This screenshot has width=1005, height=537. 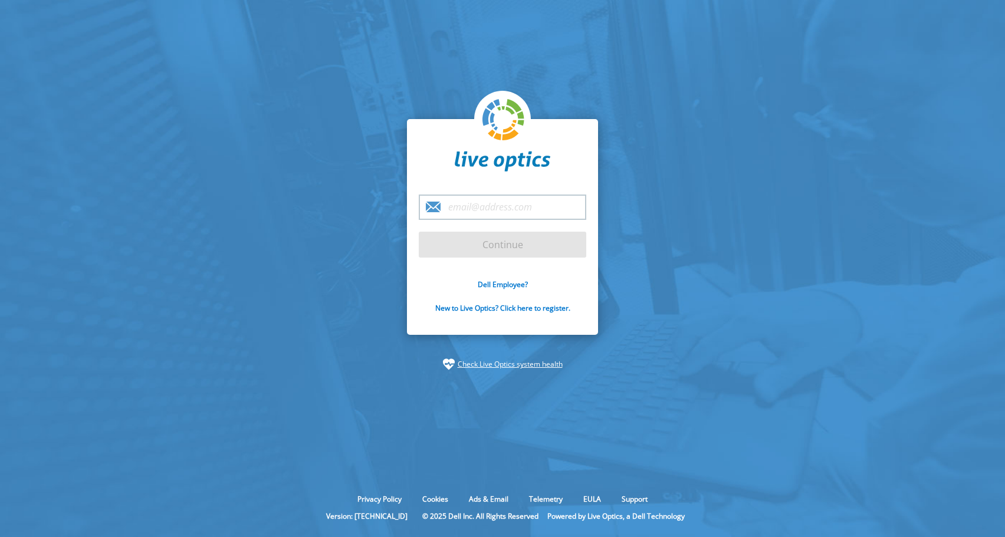 I want to click on a: Ads & Email, so click(x=488, y=499).